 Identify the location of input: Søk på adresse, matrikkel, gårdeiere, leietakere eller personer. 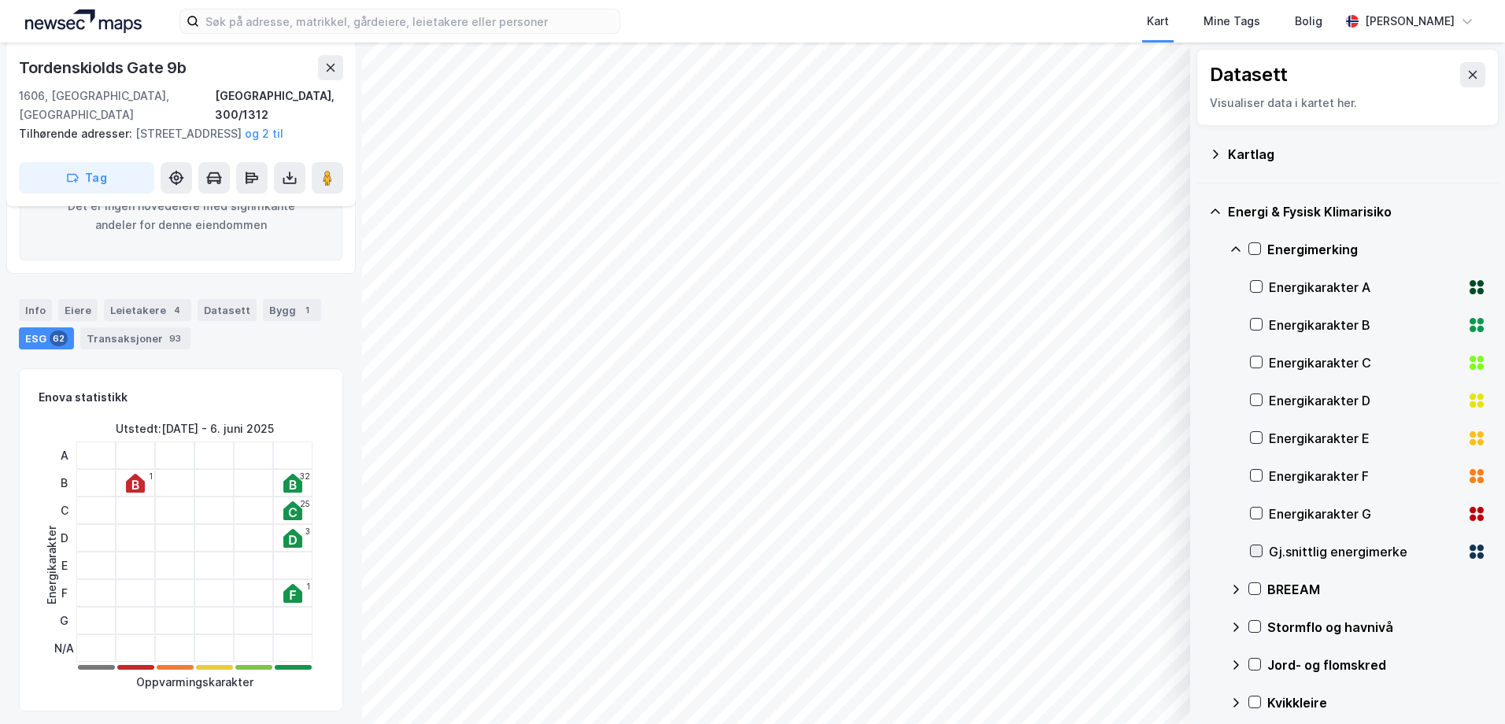
(409, 21).